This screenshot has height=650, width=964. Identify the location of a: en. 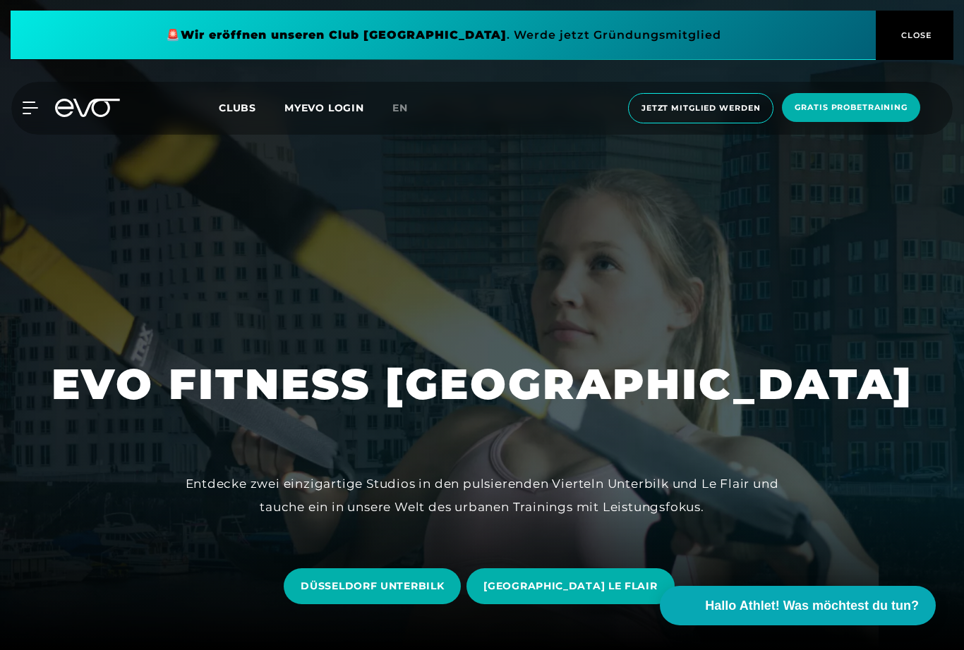
(408, 108).